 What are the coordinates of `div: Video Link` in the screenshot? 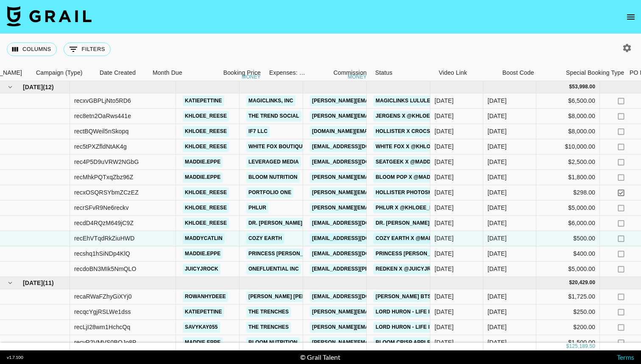 It's located at (467, 73).